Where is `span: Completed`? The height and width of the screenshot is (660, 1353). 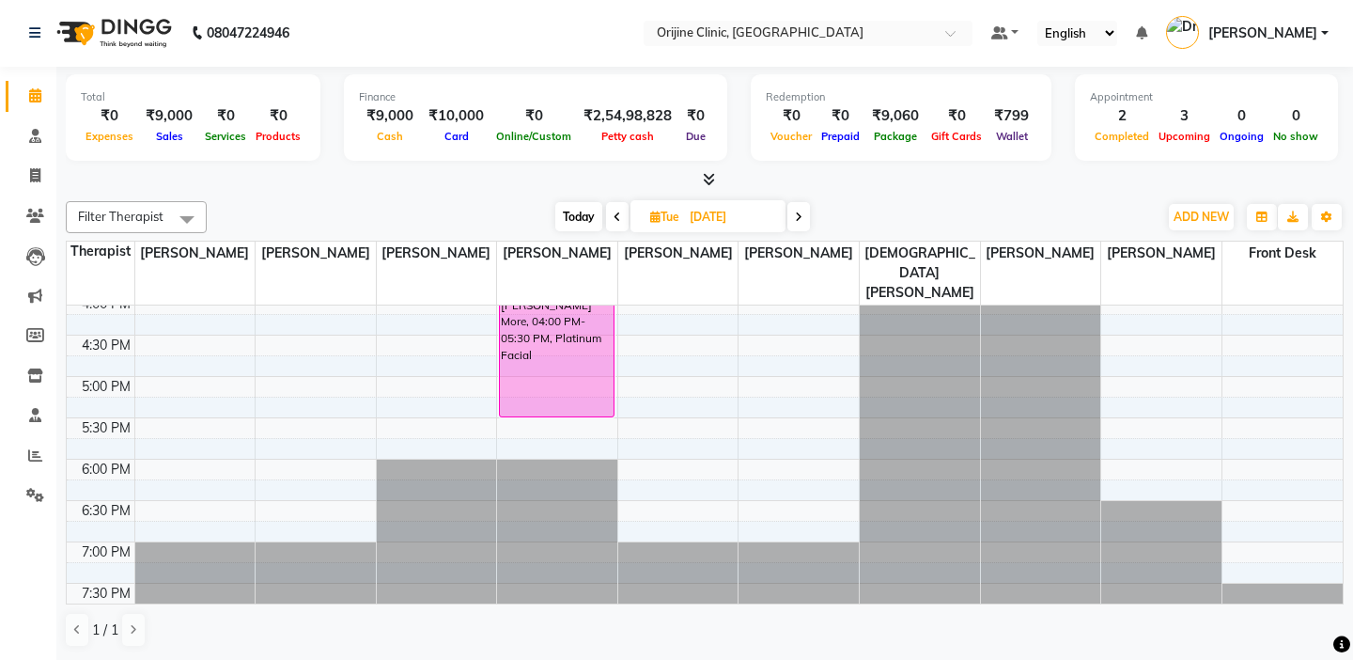 span: Completed is located at coordinates (1122, 136).